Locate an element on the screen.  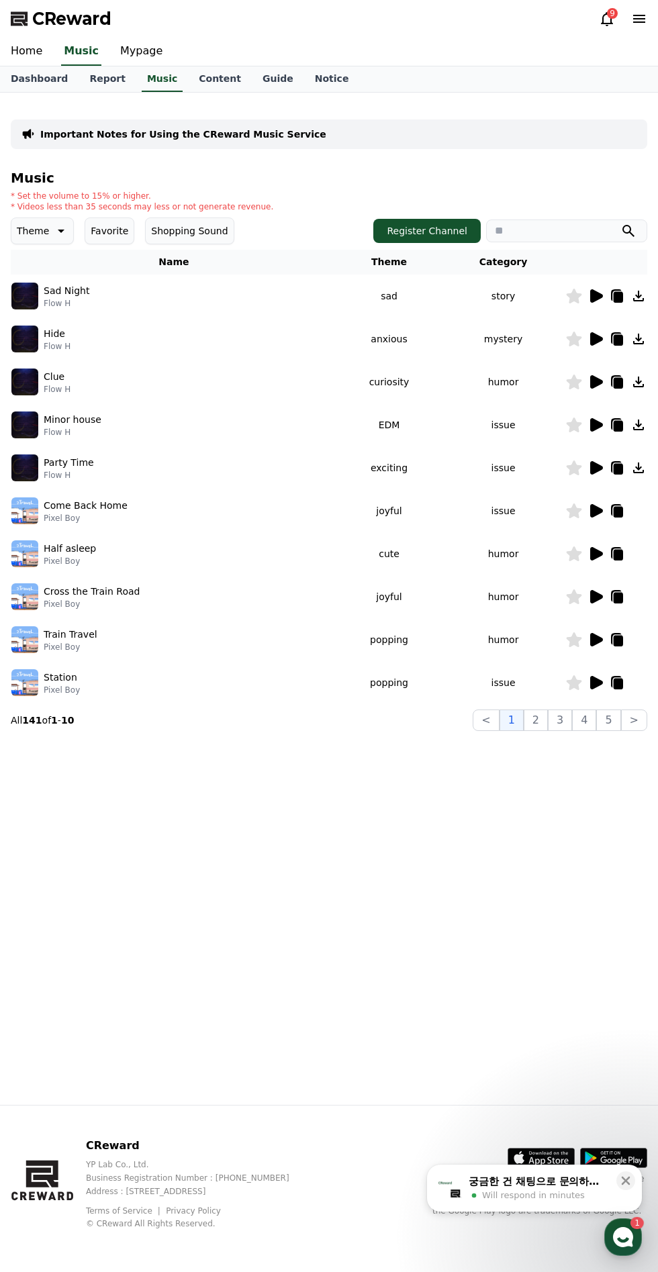
td: curiosity is located at coordinates (389, 382).